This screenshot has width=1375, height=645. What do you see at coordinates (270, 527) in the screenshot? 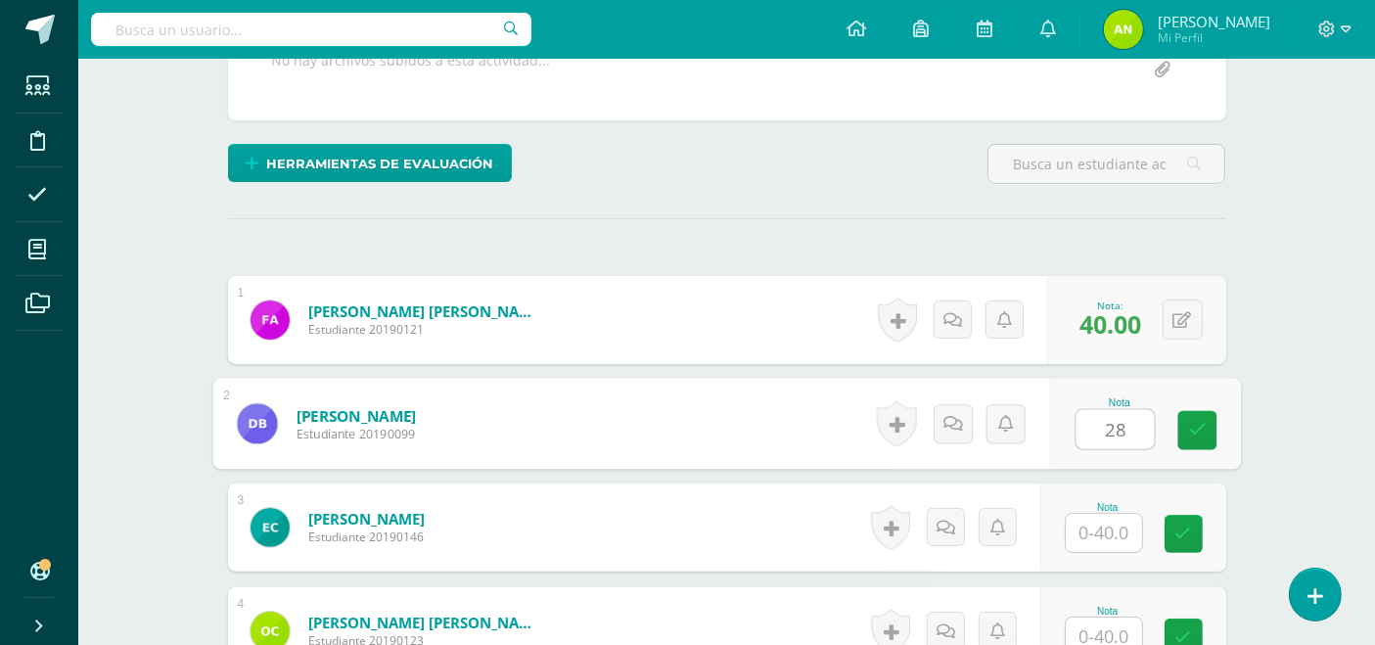
I see `img: e5c295dda3918d1d3cf7668ea846bc4a.png` at bounding box center [270, 527].